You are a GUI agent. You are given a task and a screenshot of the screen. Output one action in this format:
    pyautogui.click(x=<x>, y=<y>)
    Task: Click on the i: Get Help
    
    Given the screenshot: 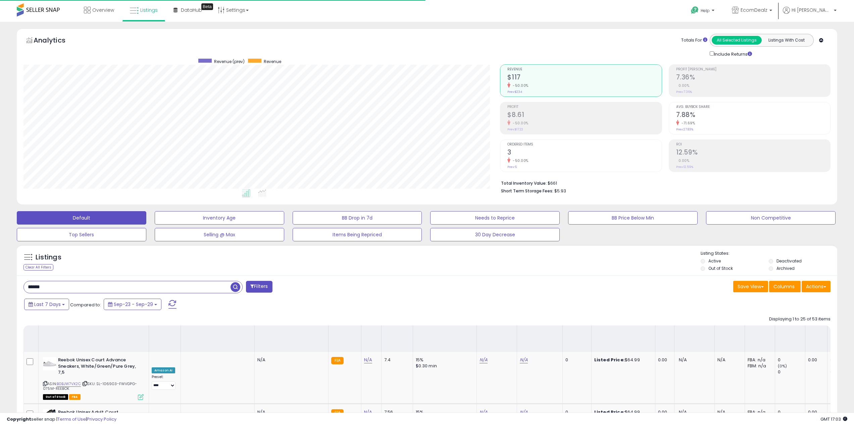 What is the action you would take?
    pyautogui.click(x=694, y=10)
    